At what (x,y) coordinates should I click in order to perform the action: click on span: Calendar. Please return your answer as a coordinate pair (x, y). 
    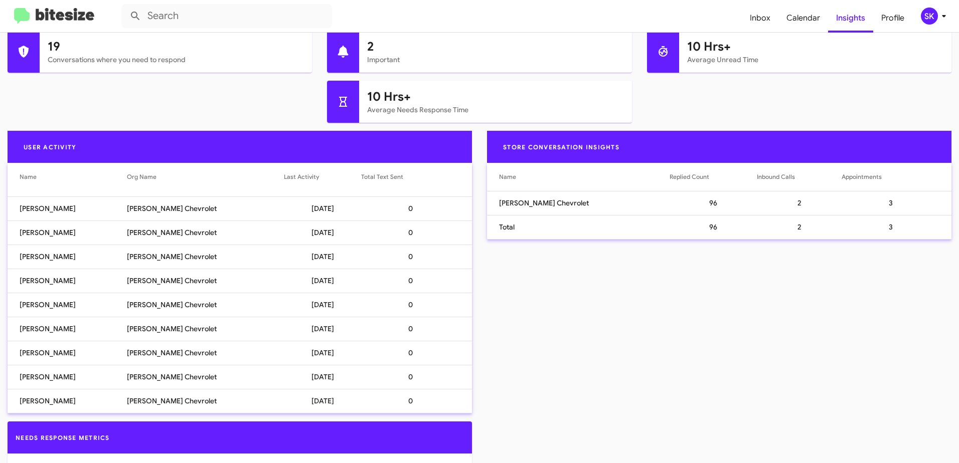
    Looking at the image, I should click on (803, 18).